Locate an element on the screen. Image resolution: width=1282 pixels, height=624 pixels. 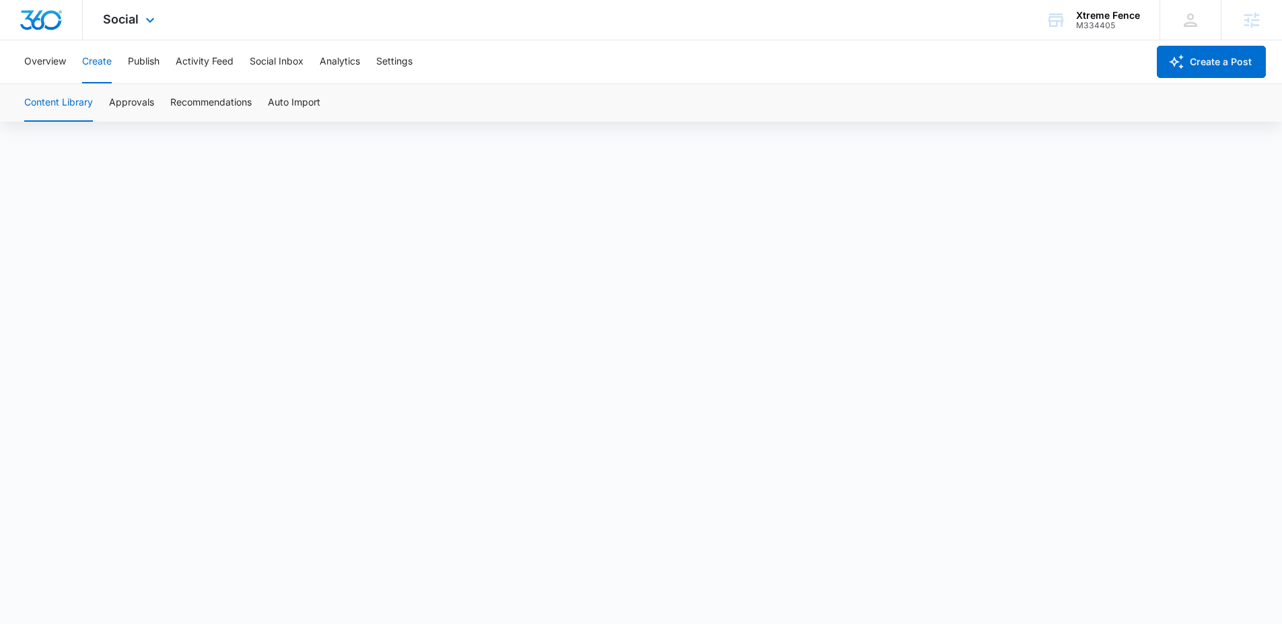
button: Settings is located at coordinates (394, 62).